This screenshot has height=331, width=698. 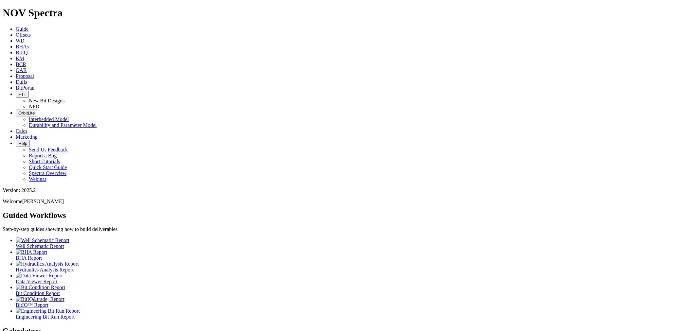 I want to click on span: WD, so click(x=20, y=41).